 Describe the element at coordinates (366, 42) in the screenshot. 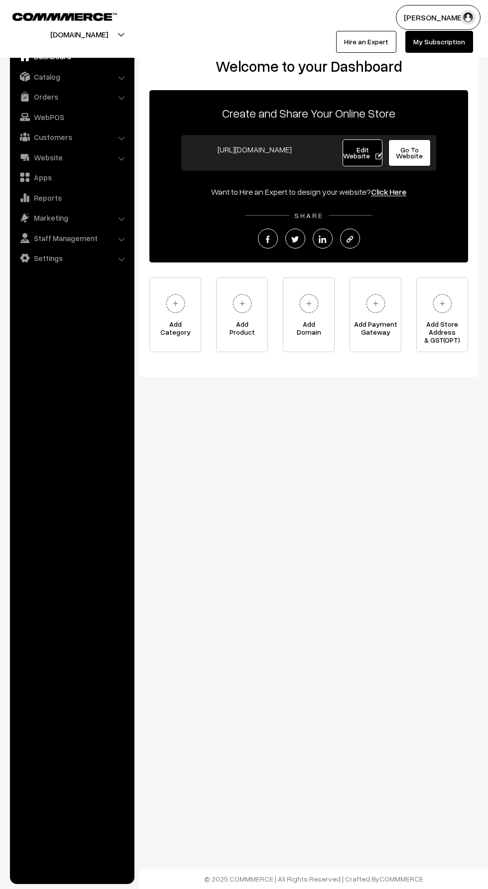

I see `a: Hire an Expert` at that location.